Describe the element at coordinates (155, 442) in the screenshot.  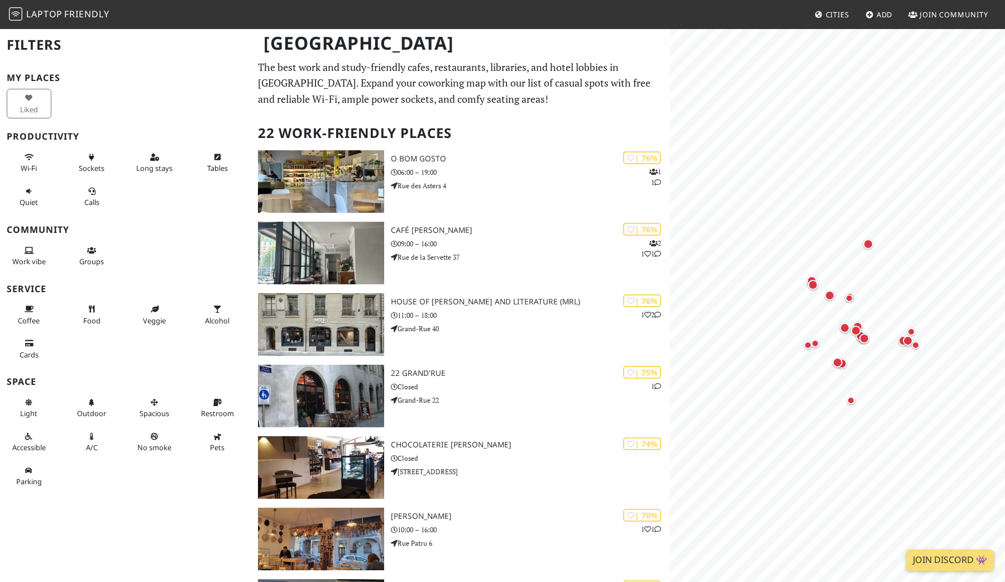
I see `button: No smoke` at that location.